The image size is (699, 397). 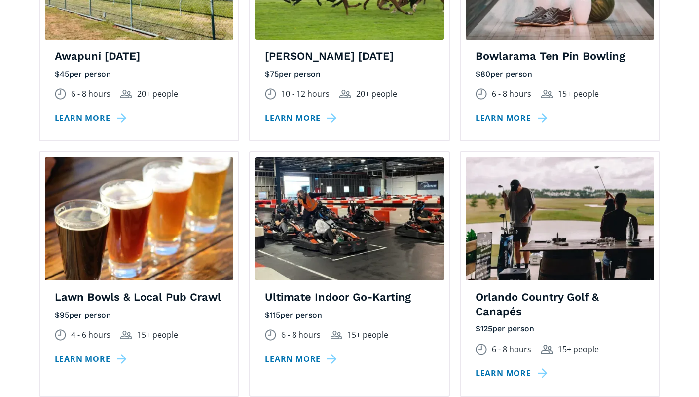 What do you see at coordinates (64, 74) in the screenshot?
I see `div: 45` at bounding box center [64, 74].